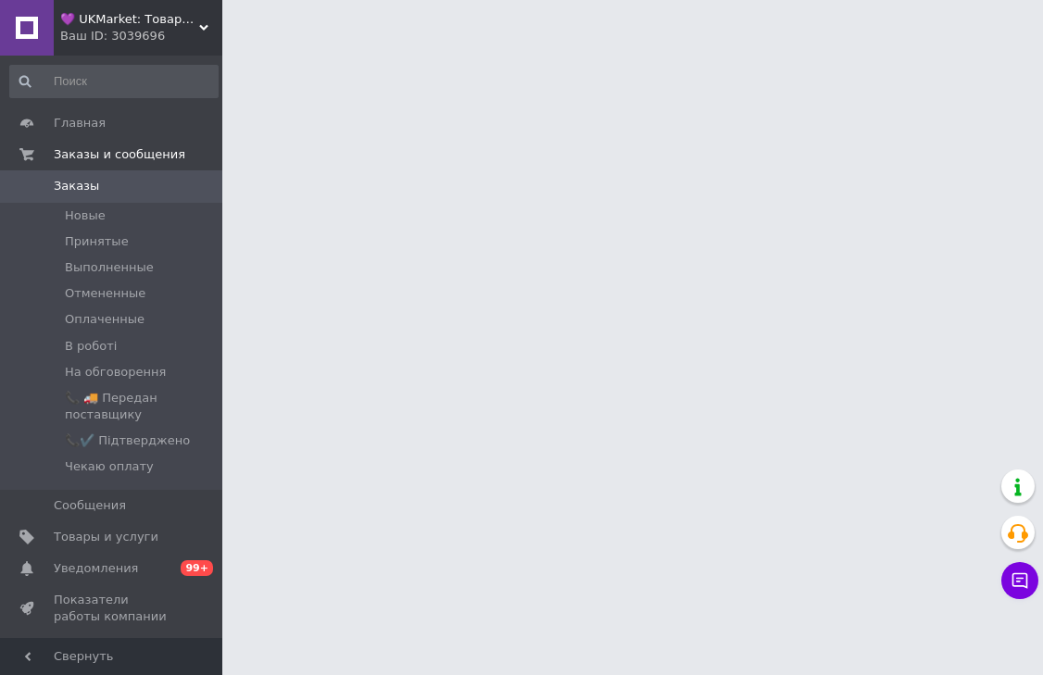  I want to click on span: Сообщения, so click(90, 506).